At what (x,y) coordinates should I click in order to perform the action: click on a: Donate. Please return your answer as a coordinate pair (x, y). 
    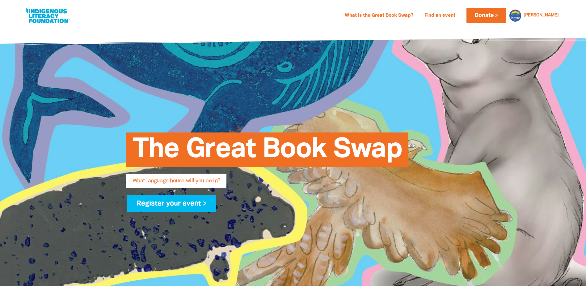
    Looking at the image, I should click on (486, 15).